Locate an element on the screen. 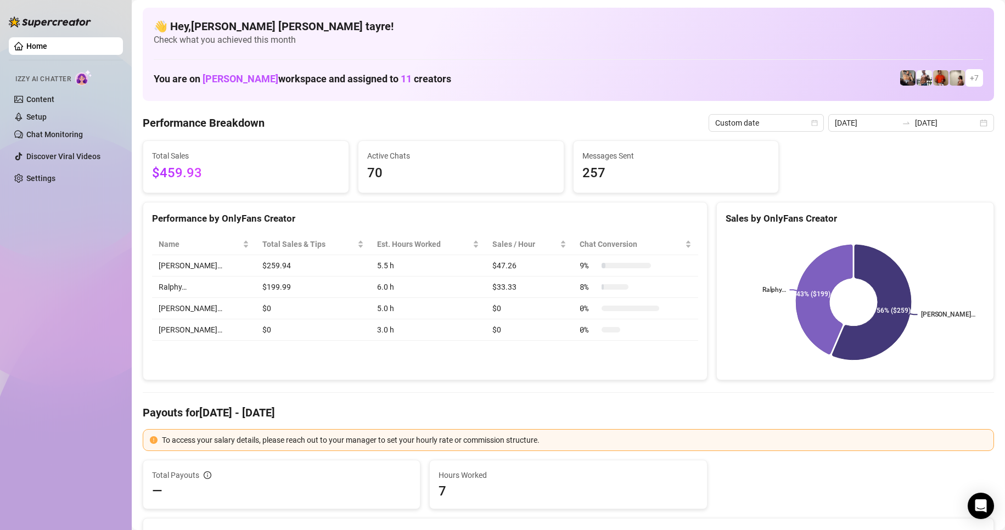  img: JUSTIN is located at coordinates (924, 78).